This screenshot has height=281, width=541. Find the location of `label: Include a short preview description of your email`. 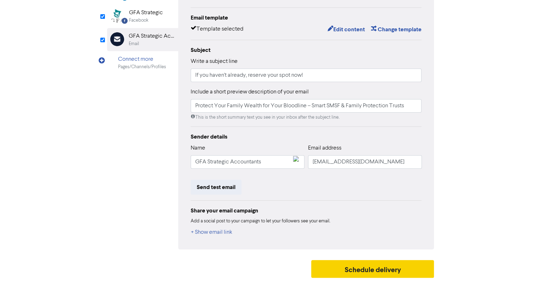

label: Include a short preview description of your email is located at coordinates (250, 92).